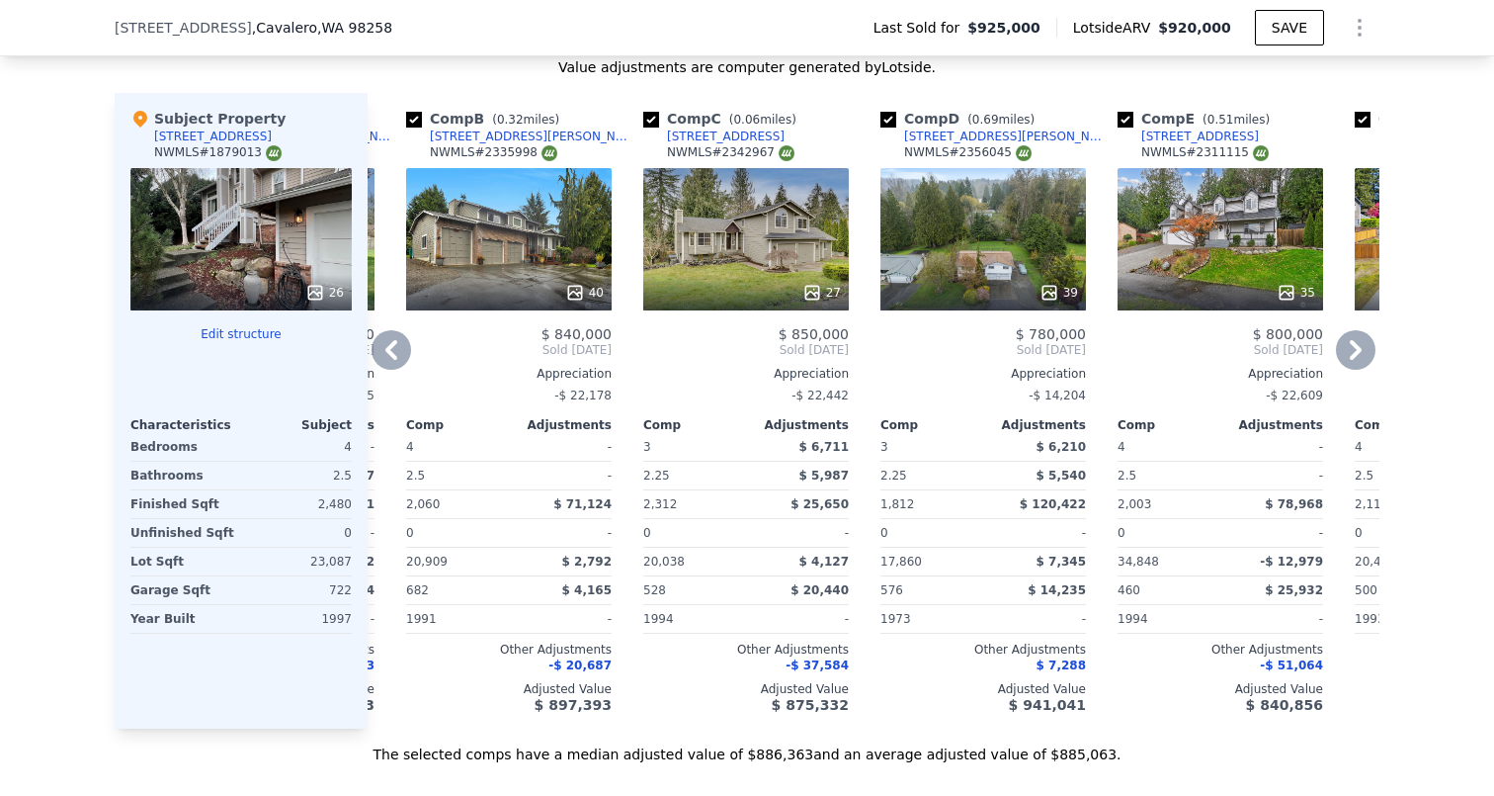 The width and height of the screenshot is (1494, 796). I want to click on span: 2,060, so click(423, 504).